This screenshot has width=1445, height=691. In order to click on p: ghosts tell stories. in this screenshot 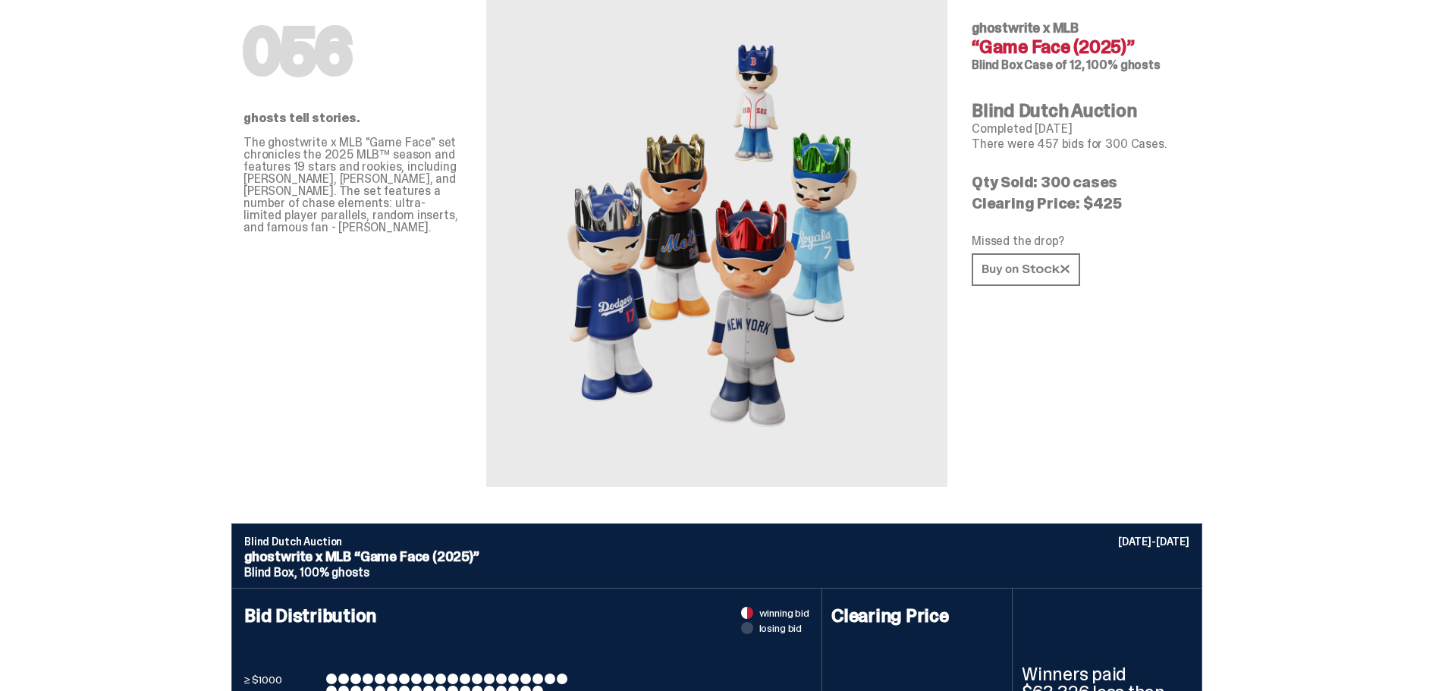, I will do `click(353, 118)`.